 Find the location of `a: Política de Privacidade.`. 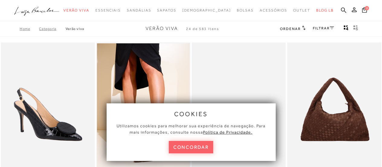

a: Política de Privacidade. is located at coordinates (228, 132).